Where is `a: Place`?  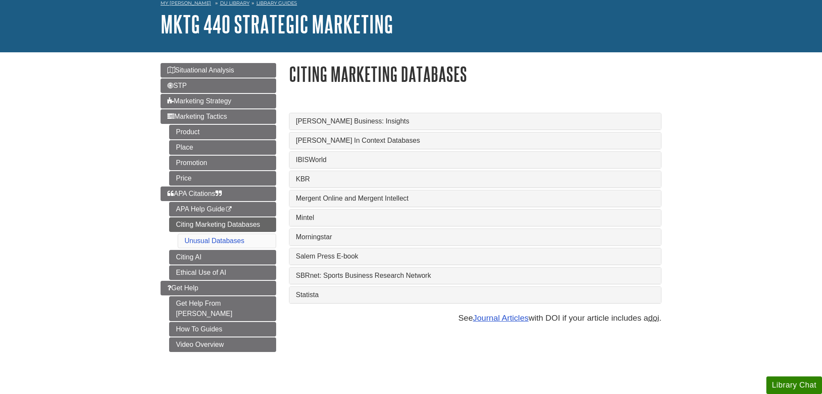 a: Place is located at coordinates (223, 147).